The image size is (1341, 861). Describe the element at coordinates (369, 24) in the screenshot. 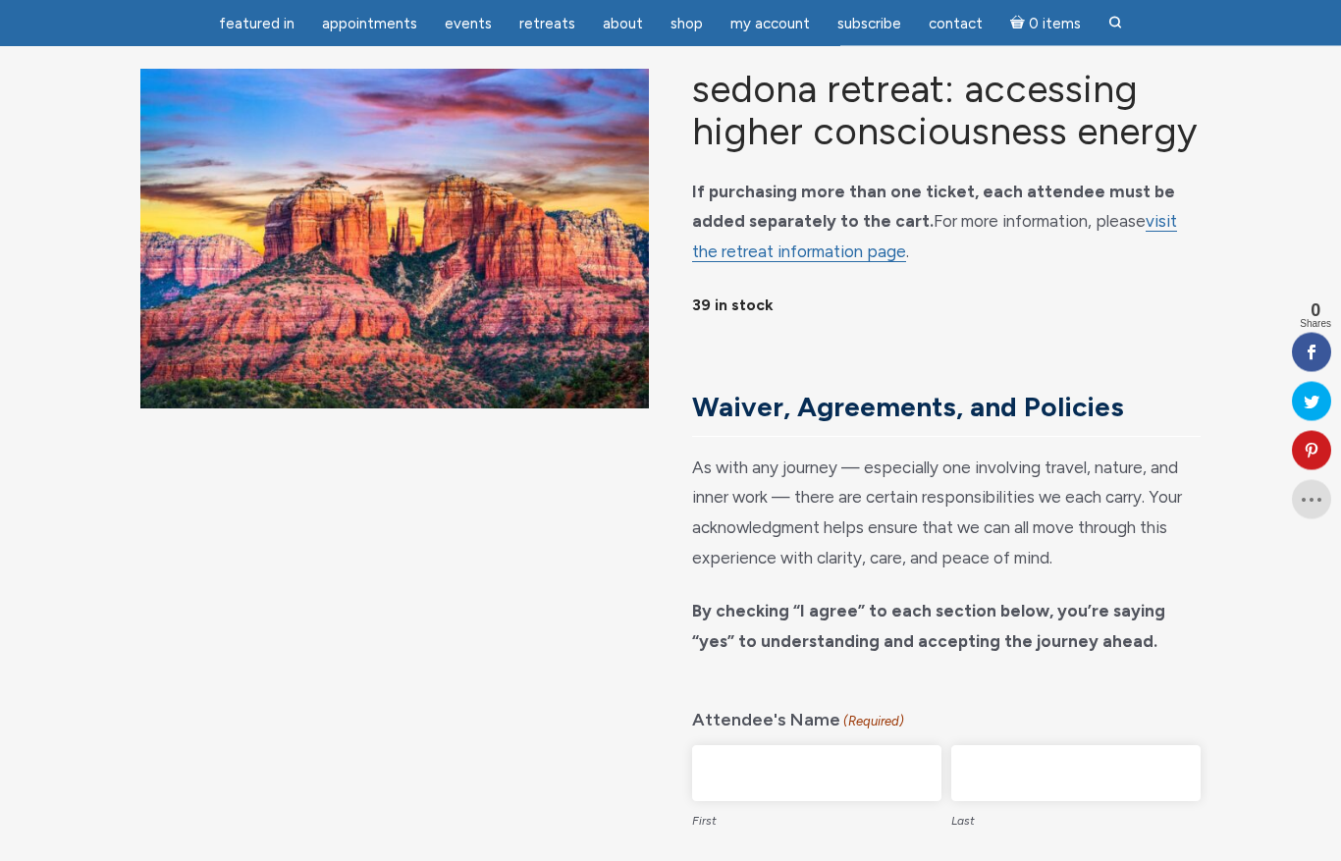

I see `a: Appointments` at that location.